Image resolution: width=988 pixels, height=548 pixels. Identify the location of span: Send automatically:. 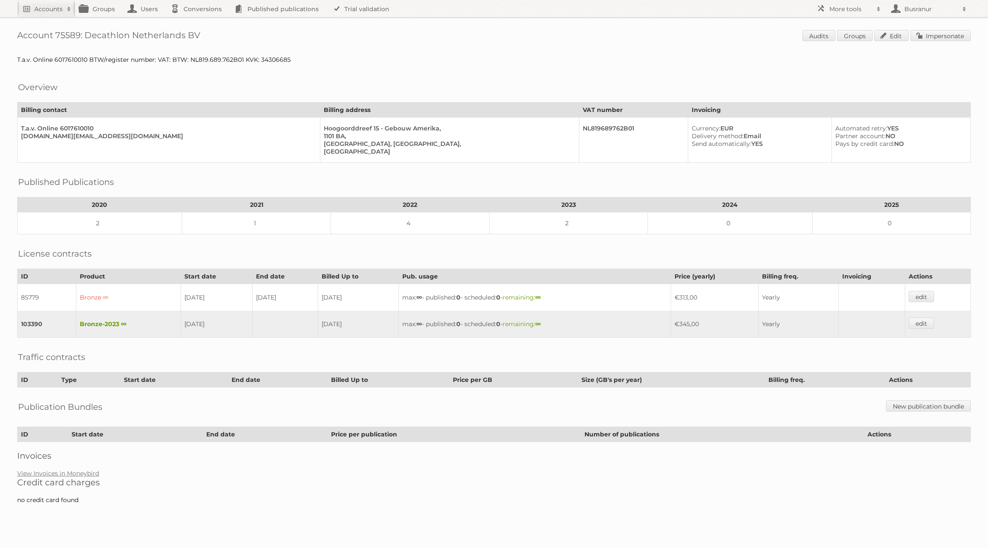
(721, 144).